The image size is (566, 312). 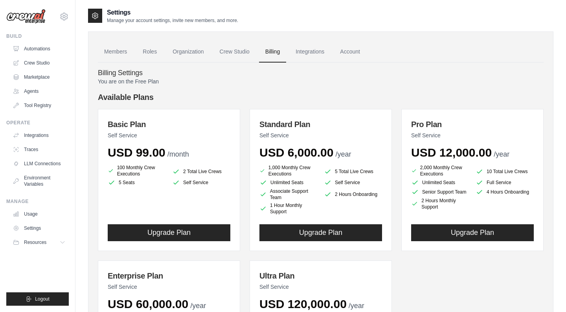 I want to click on li: 10 Total Live Crews, so click(x=505, y=171).